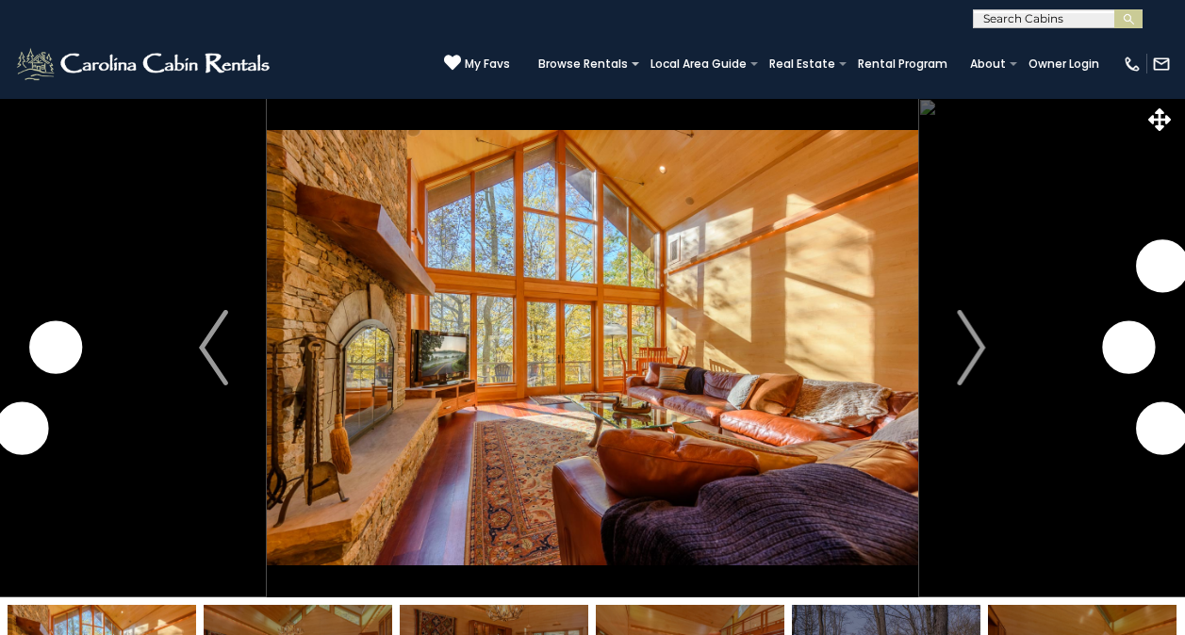  What do you see at coordinates (699, 64) in the screenshot?
I see `a: Local Area Guide` at bounding box center [699, 64].